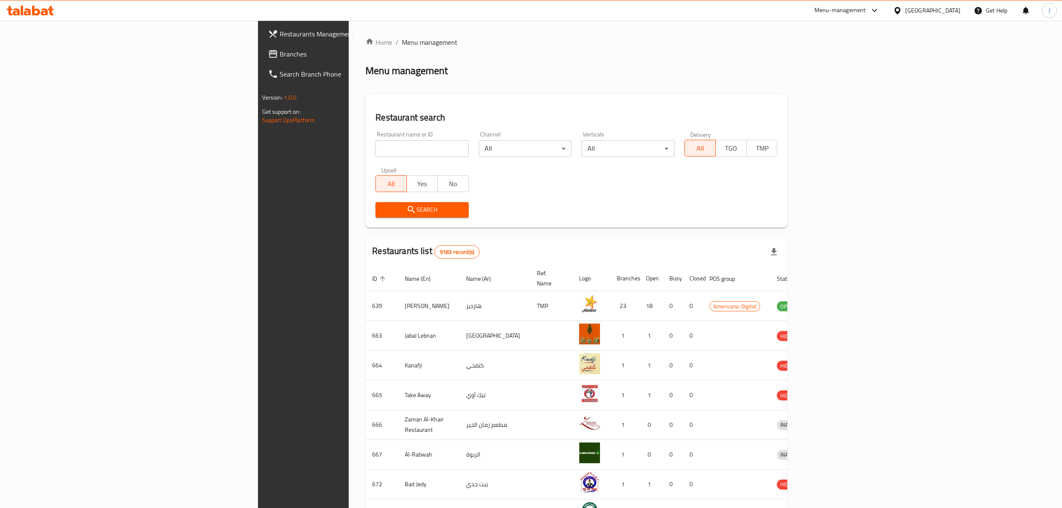 The height and width of the screenshot is (508, 1062). I want to click on span: POS group, so click(728, 278).